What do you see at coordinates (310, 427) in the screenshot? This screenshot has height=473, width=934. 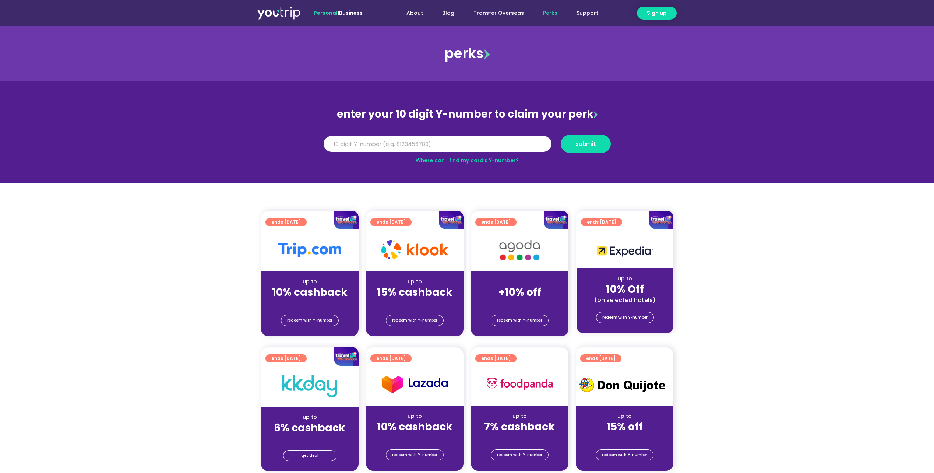 I see `strong: 6% cashback` at bounding box center [310, 427].